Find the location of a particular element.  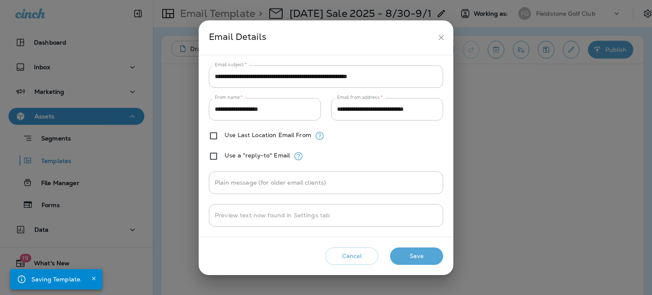

button: close is located at coordinates (441, 37).